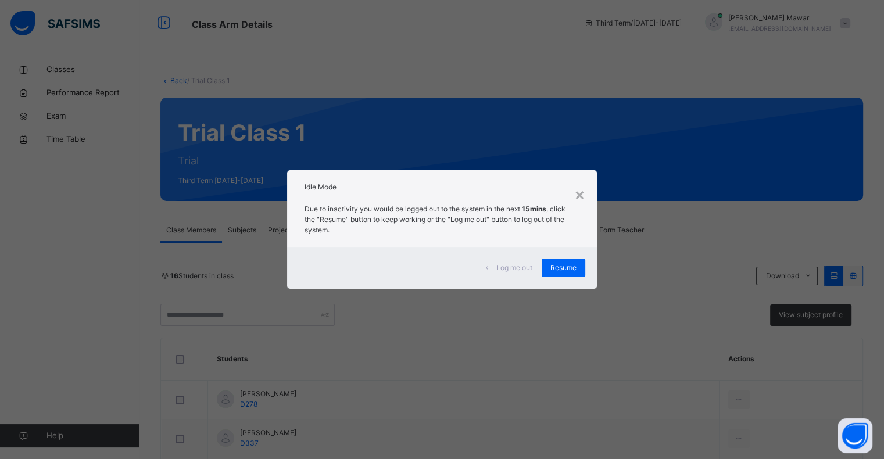 The width and height of the screenshot is (884, 459). Describe the element at coordinates (563, 268) in the screenshot. I see `span: Resume` at that location.